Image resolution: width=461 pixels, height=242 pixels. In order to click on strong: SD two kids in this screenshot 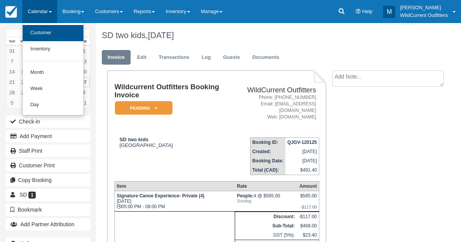, I will do `click(134, 139)`.